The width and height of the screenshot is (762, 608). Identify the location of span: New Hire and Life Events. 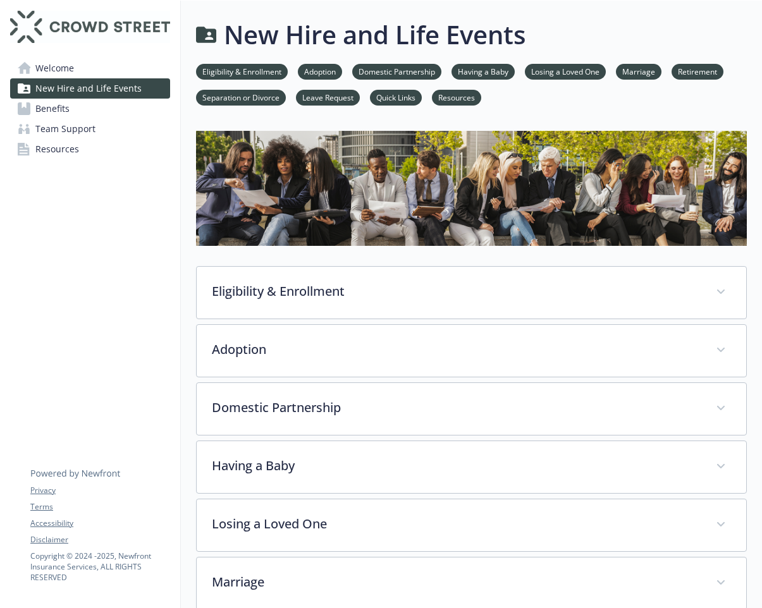
(88, 88).